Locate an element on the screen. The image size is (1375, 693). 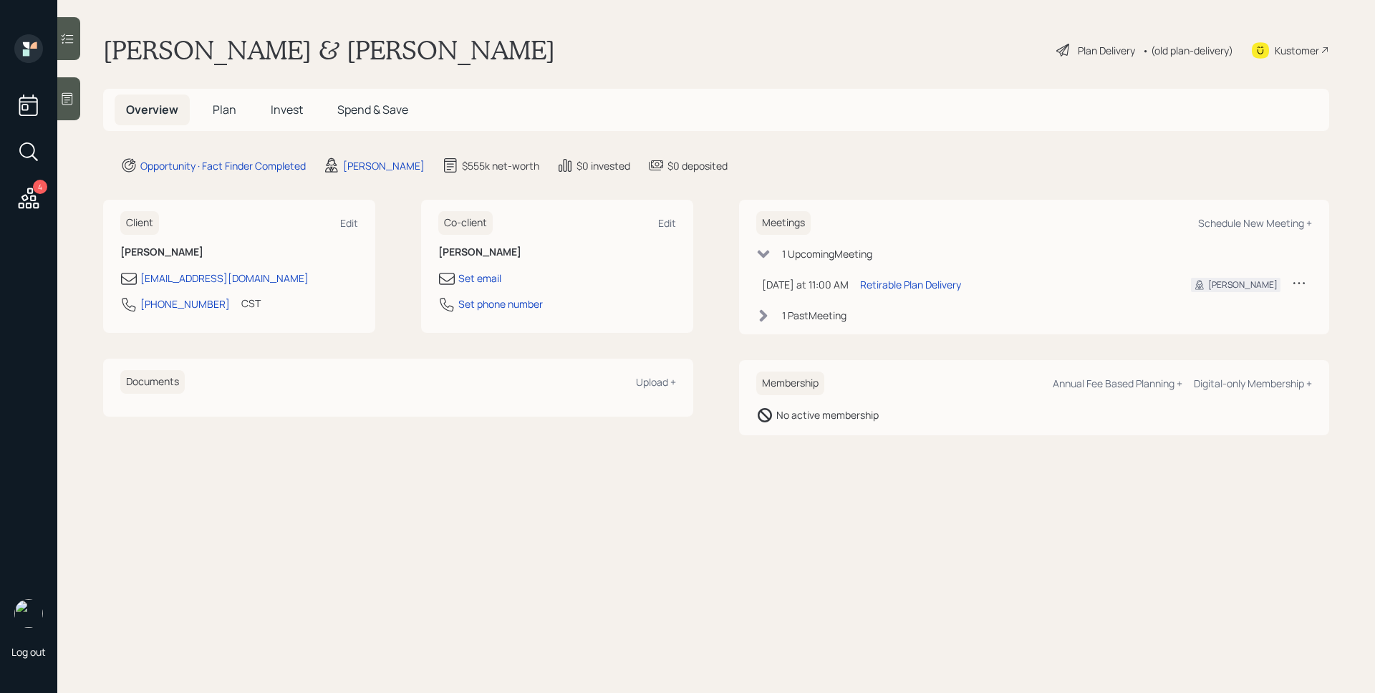
h6: Co-client is located at coordinates (466, 223).